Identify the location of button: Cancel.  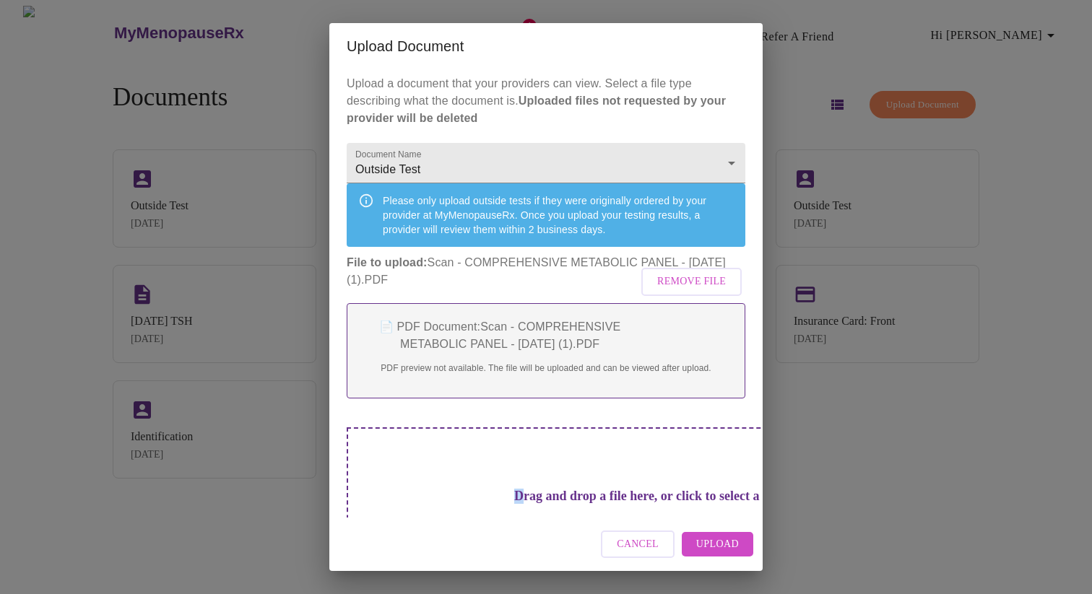
(638, 545).